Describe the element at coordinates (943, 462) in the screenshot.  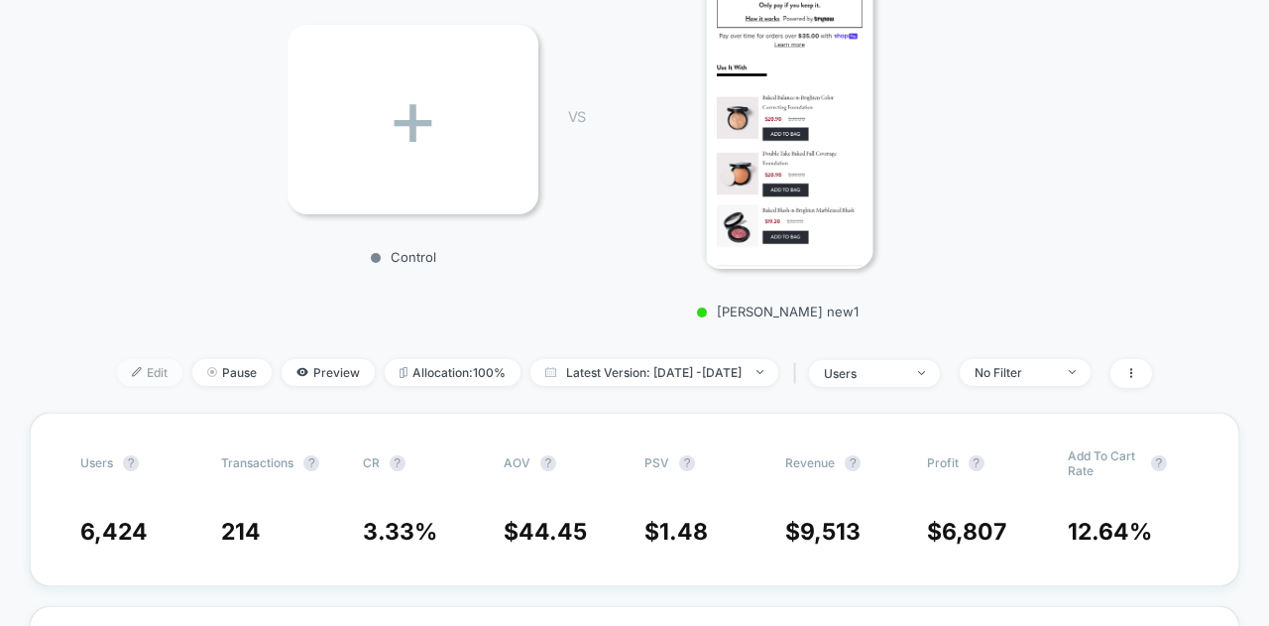
I see `span: Profit` at that location.